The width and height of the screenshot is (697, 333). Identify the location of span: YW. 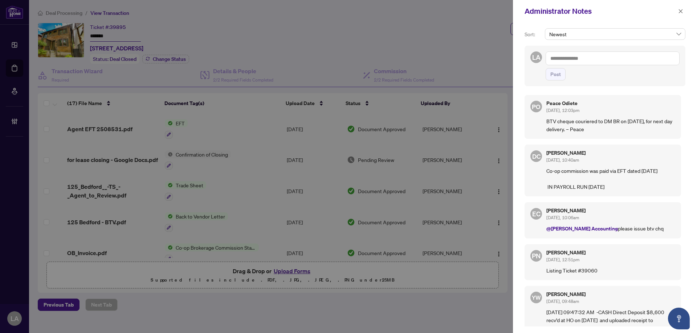
(536, 298).